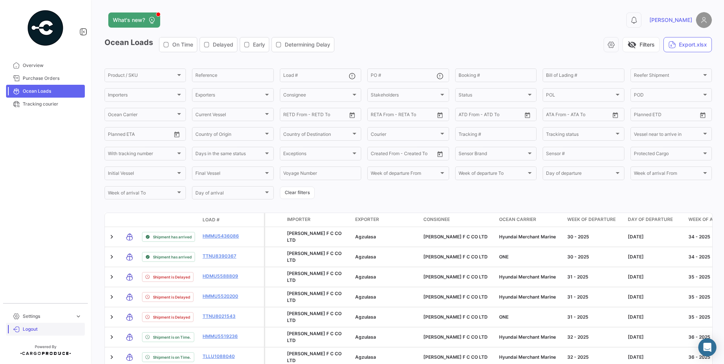 The height and width of the screenshot is (364, 724). I want to click on span: Ocean Loads, so click(52, 91).